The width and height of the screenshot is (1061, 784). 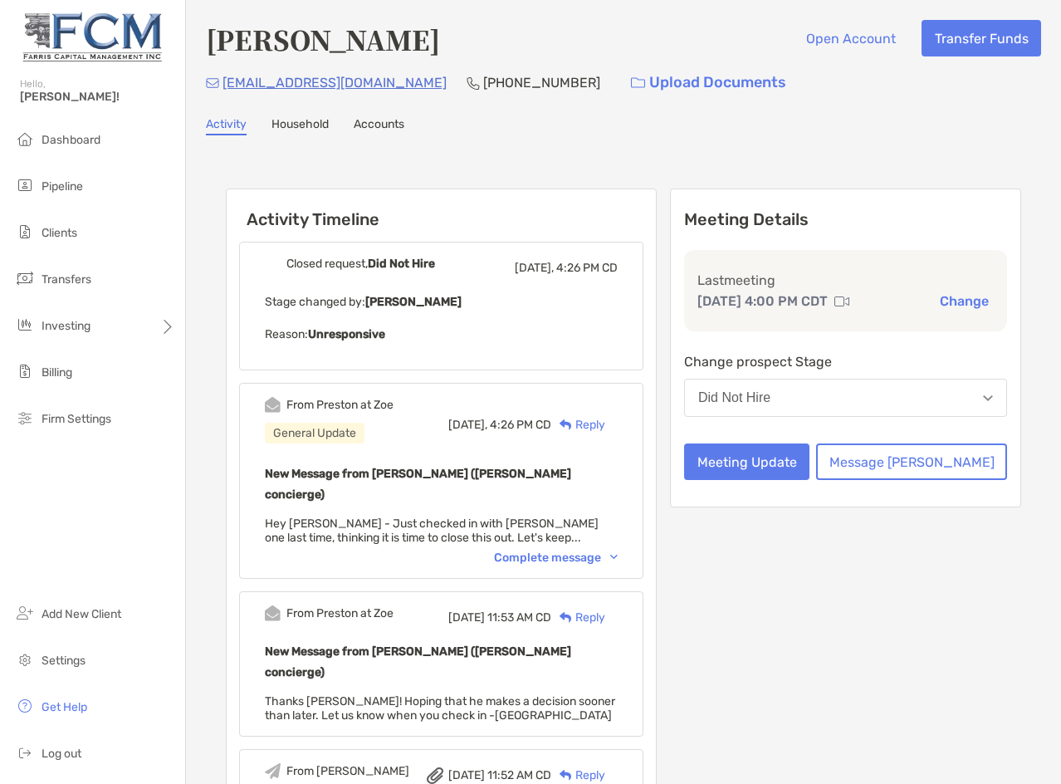 What do you see at coordinates (845, 361) in the screenshot?
I see `p: Change prospect Stage` at bounding box center [845, 361].